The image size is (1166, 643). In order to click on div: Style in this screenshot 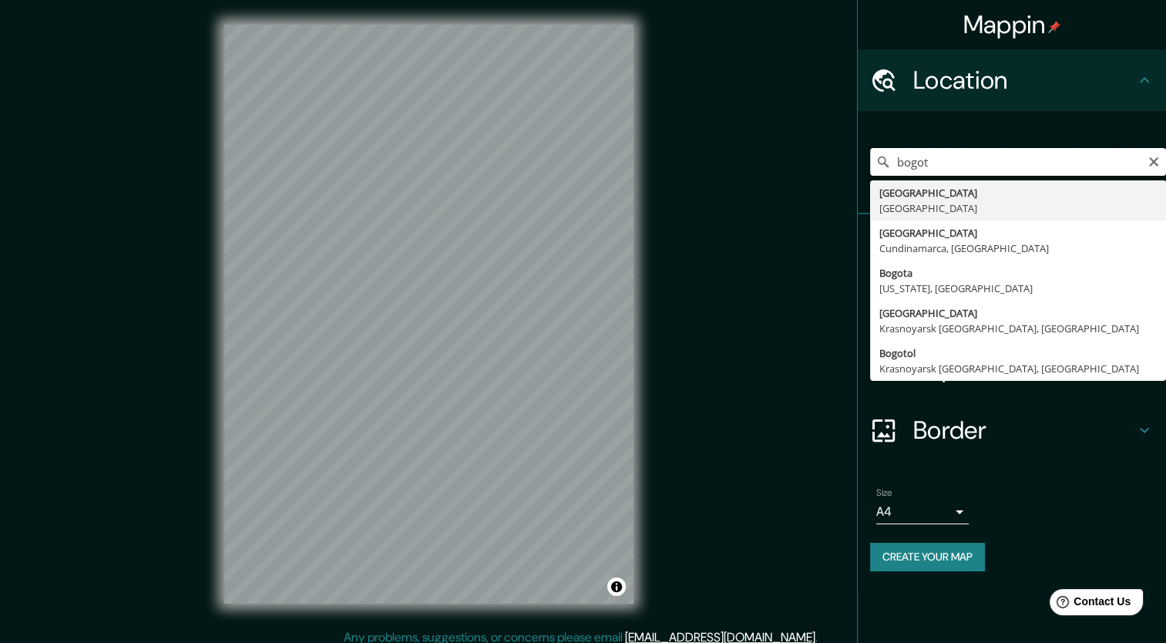, I will do `click(1012, 307)`.